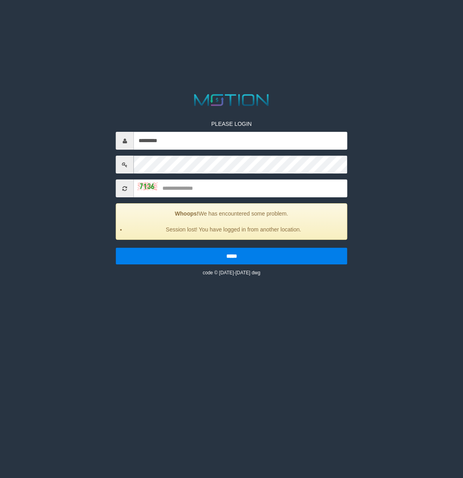 The height and width of the screenshot is (478, 463). What do you see at coordinates (231, 124) in the screenshot?
I see `p: PLEASE LOGIN` at bounding box center [231, 124].